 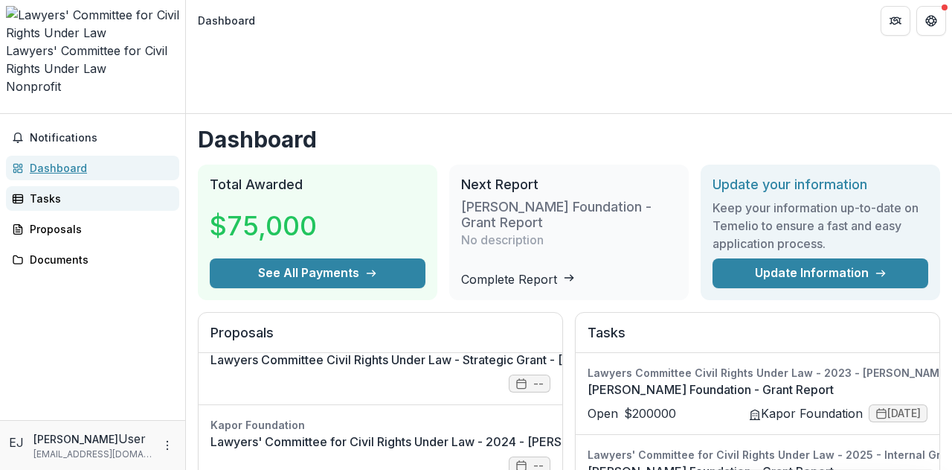 What do you see at coordinates (92, 228) in the screenshot?
I see `a: Proposals` at bounding box center [92, 228].